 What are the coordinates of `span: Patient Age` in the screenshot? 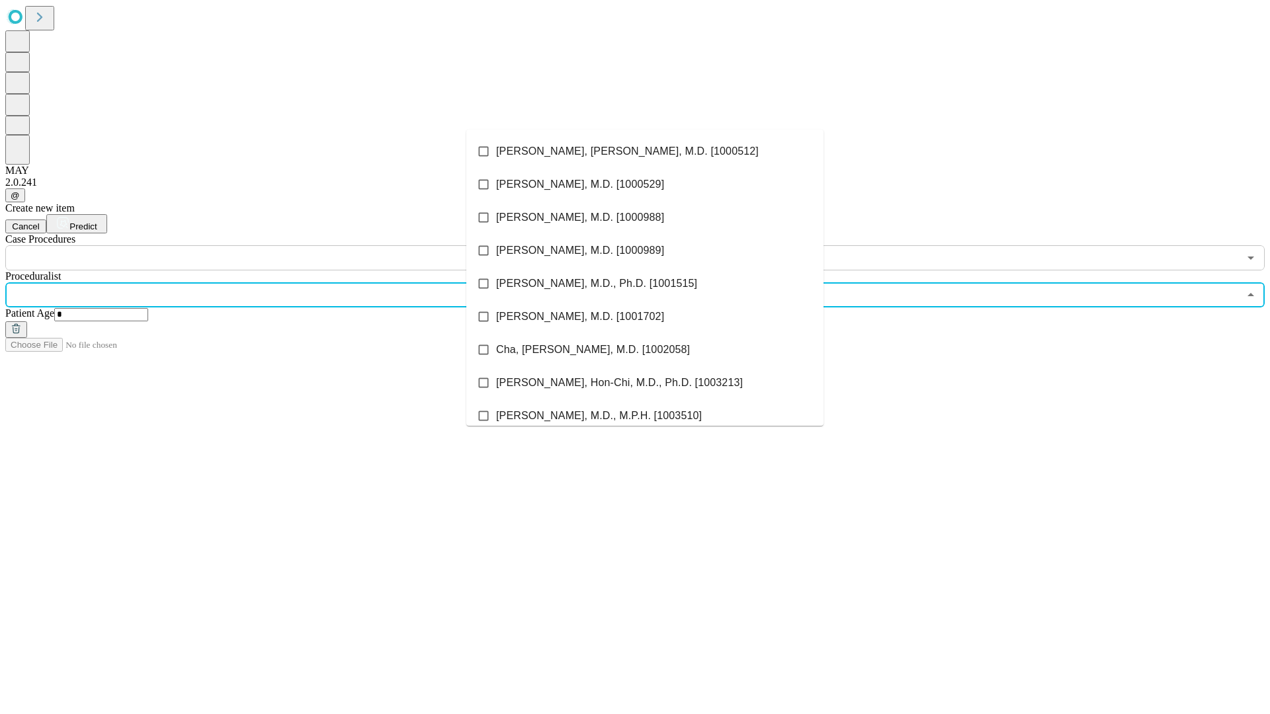 It's located at (30, 313).